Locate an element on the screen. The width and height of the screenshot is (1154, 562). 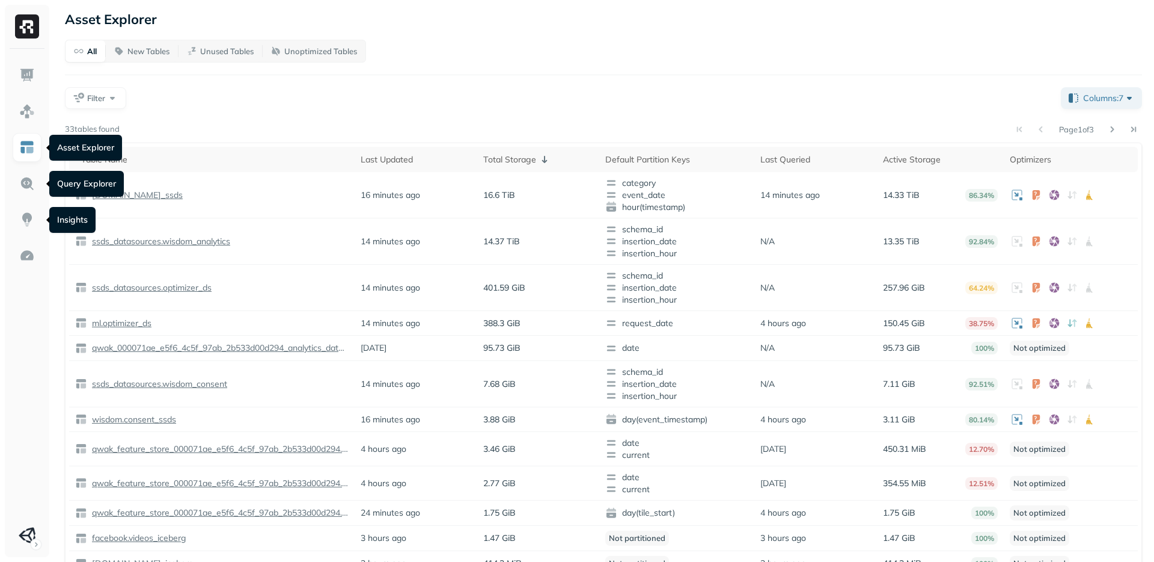
p: qwak_feature_store_000071ae_e5f6_4c5f_97ab_2b533d00d294.offline_feature_store_wisdom_analytics_on... is located at coordinates (219, 512).